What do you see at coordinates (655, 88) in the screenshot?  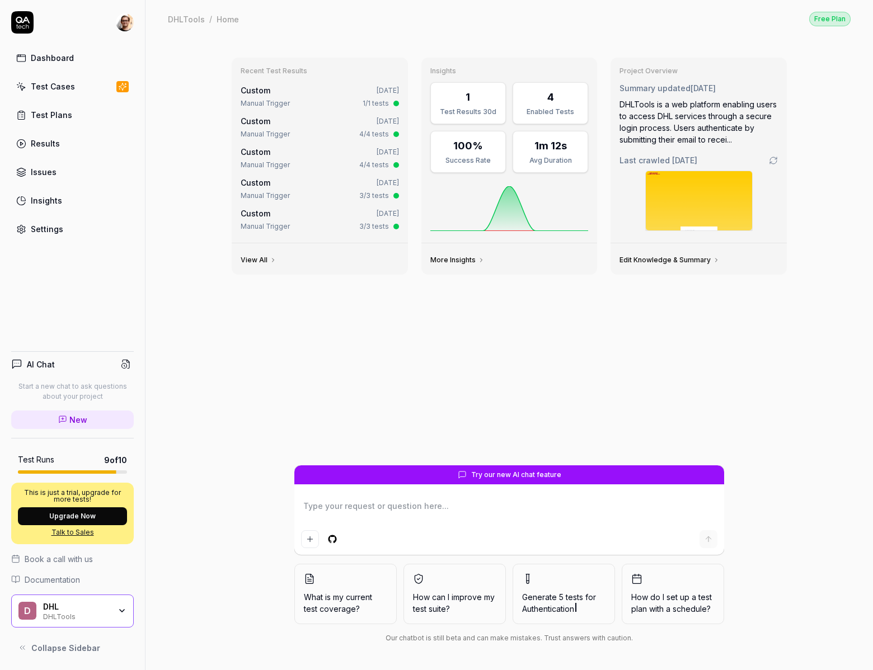 I see `span: Summary updated` at bounding box center [655, 88].